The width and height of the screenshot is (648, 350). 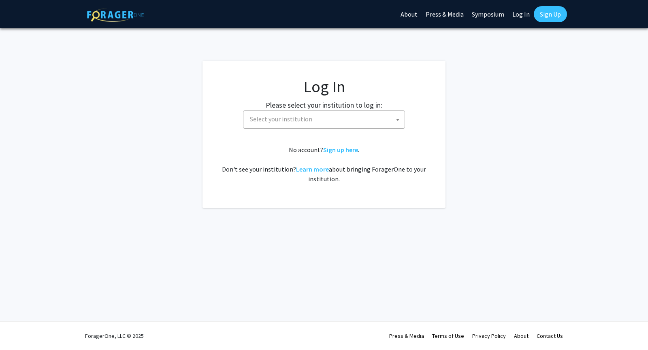 I want to click on img: ForagerOne Logo, so click(x=115, y=15).